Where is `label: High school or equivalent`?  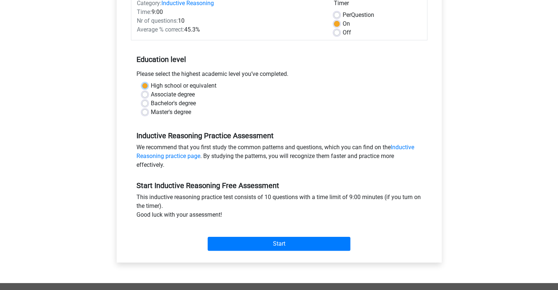 label: High school or equivalent is located at coordinates (183, 86).